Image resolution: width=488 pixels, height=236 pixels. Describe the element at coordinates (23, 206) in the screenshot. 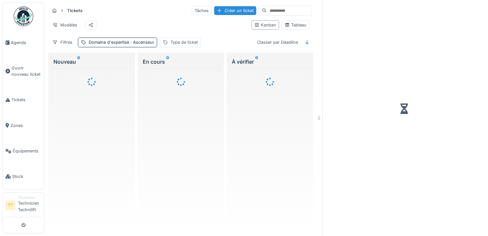

I see `a: TT TechnicienTechnicien Technilift` at that location.